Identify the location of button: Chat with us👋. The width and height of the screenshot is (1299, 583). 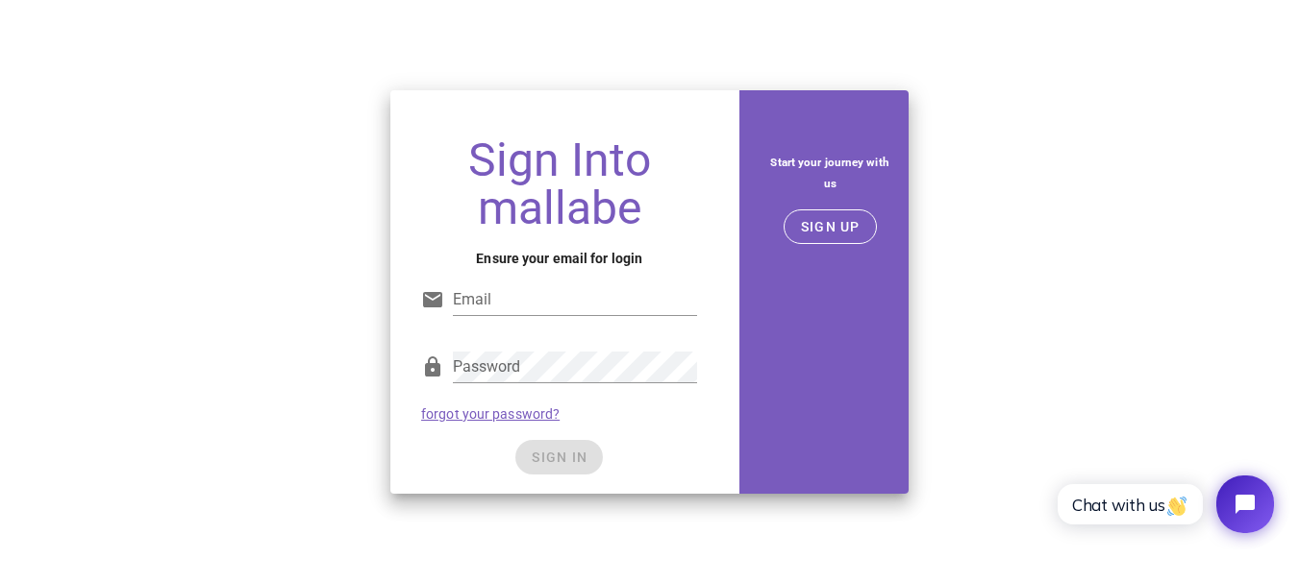
(93, 45).